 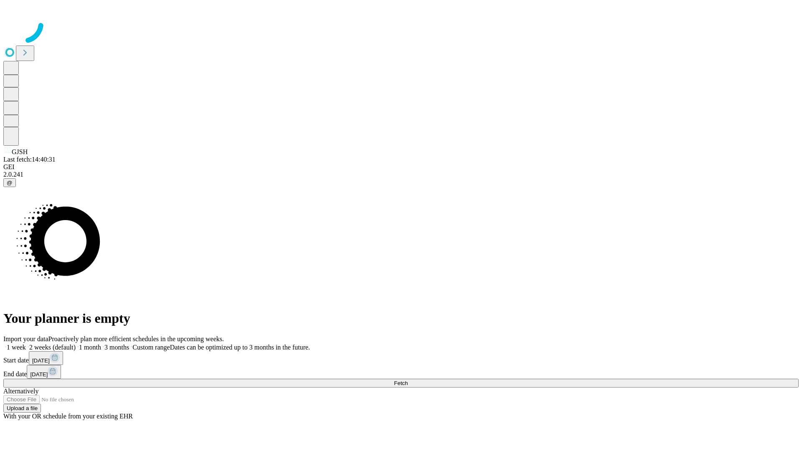 I want to click on div: 2.0.241, so click(x=401, y=175).